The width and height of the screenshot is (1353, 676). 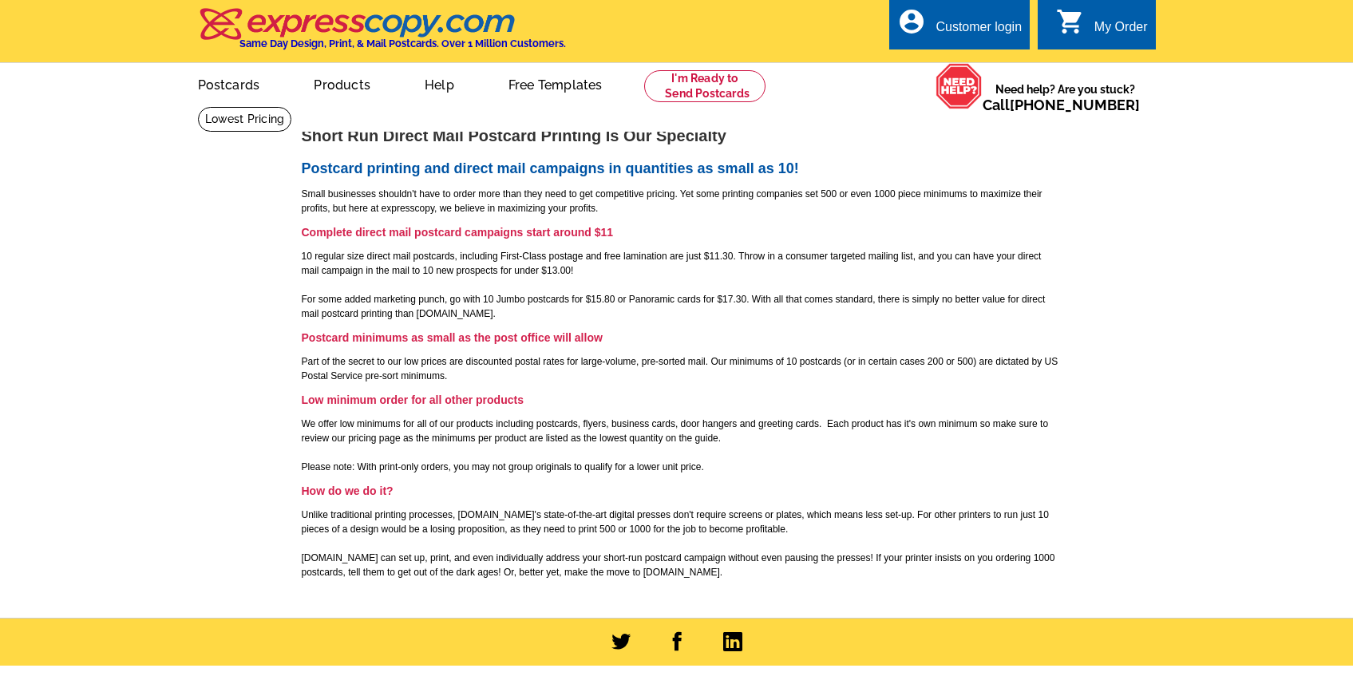 I want to click on i: account_circle, so click(x=912, y=22).